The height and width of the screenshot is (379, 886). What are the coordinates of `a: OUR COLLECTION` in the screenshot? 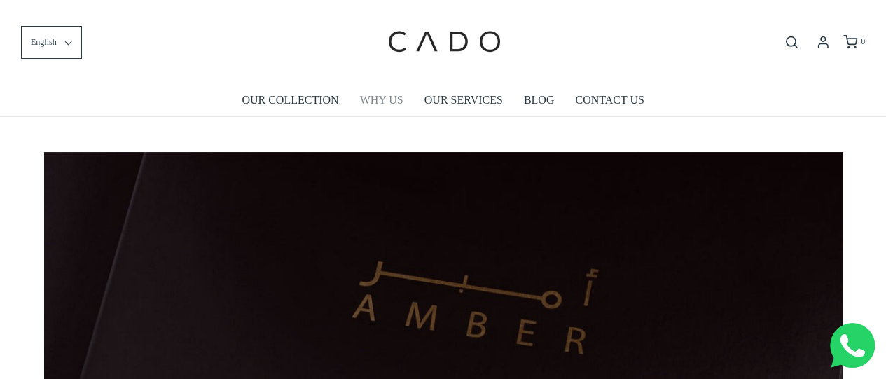 It's located at (290, 100).